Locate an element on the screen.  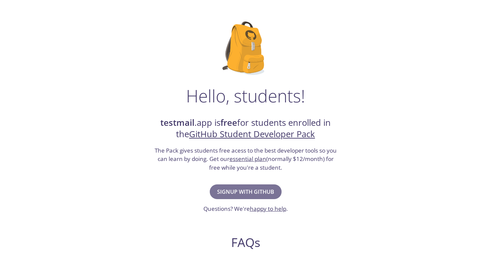
h3: The Pack gives students free acess to the best developer tools so you can learn by doing. Get our... is located at coordinates (246, 159).